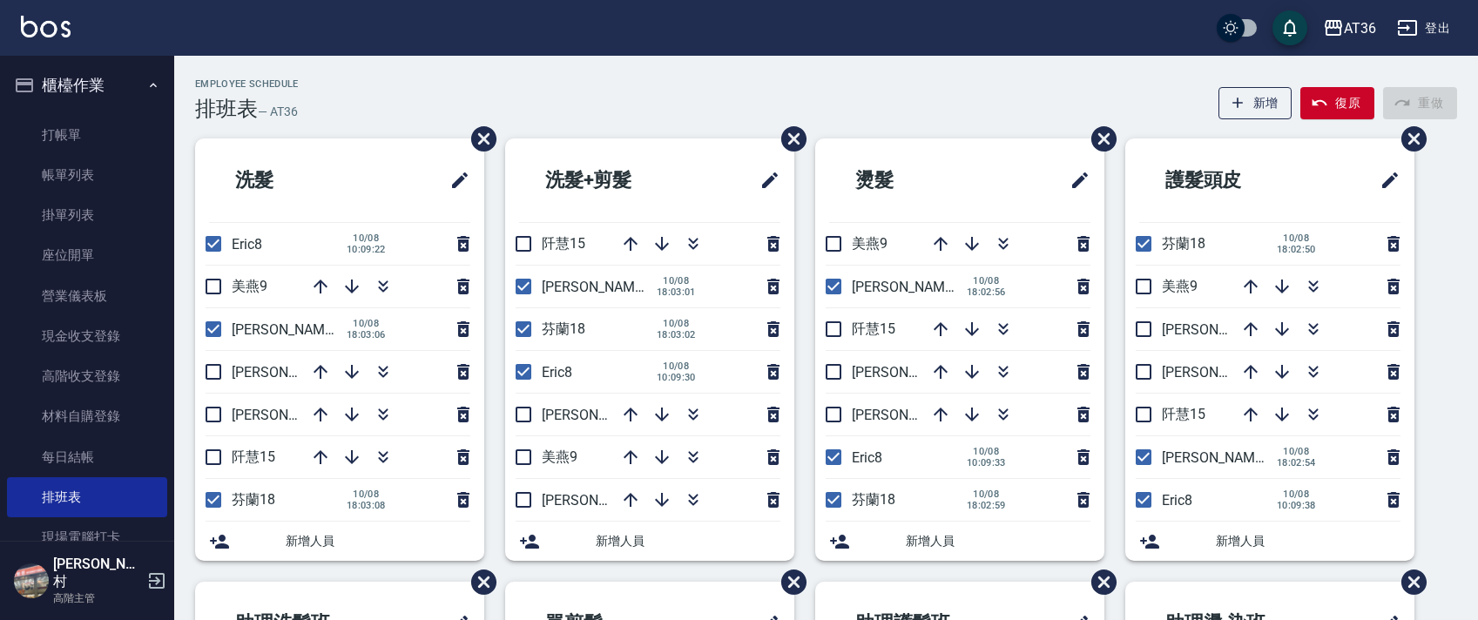  I want to click on h3: 排班表, so click(226, 109).